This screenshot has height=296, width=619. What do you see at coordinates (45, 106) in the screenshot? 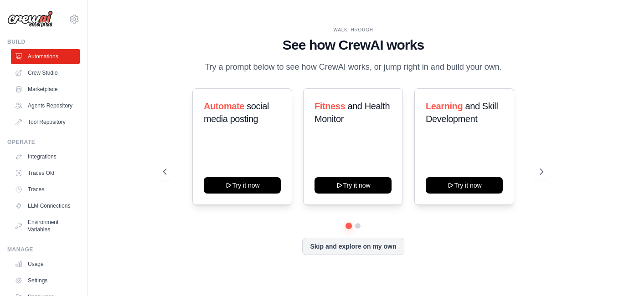
I see `a: Agents Repository` at bounding box center [45, 106].